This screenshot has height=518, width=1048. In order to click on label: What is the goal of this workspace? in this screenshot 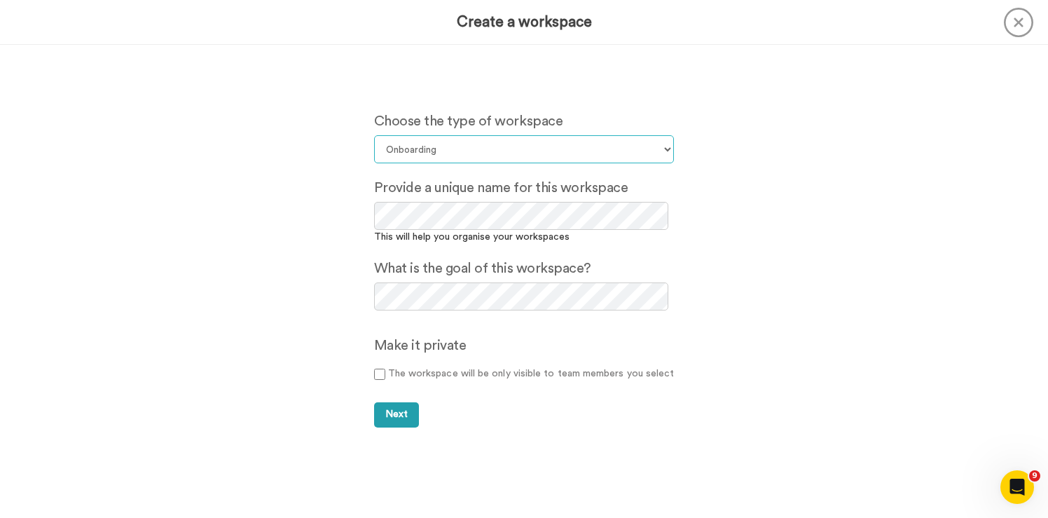, I will do `click(483, 268)`.